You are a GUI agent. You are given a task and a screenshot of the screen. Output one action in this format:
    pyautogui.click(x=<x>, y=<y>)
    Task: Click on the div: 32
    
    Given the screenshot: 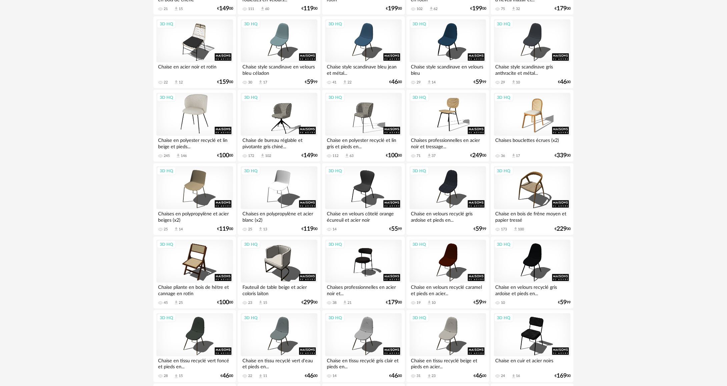 What is the action you would take?
    pyautogui.click(x=518, y=9)
    